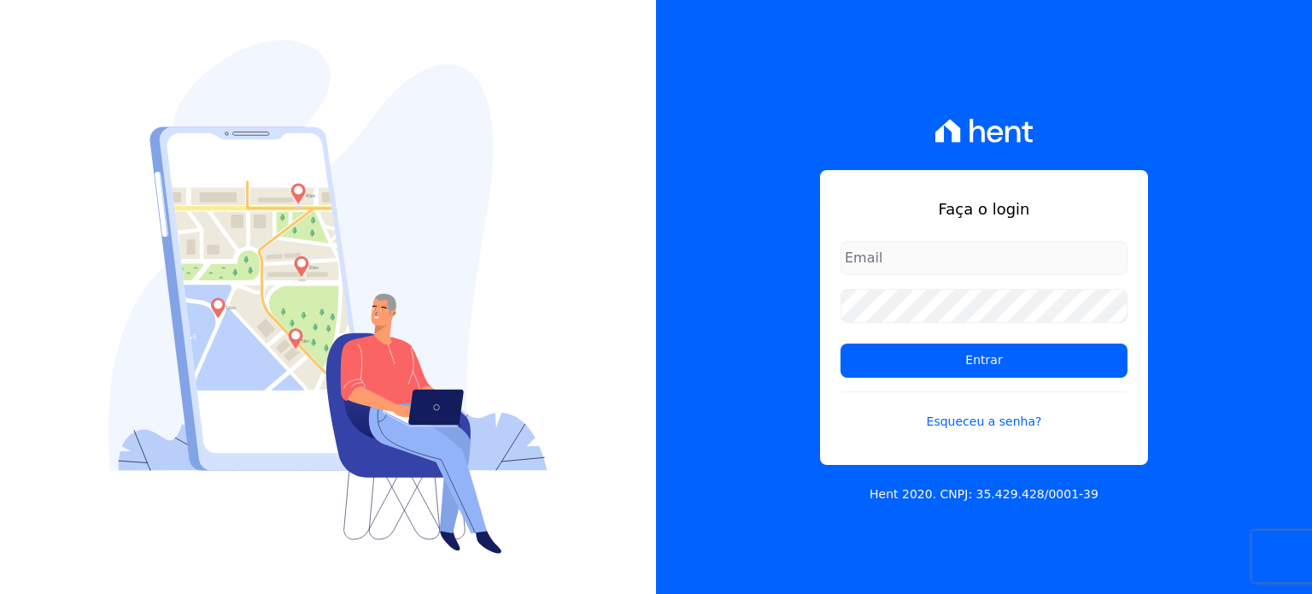 The height and width of the screenshot is (594, 1312). What do you see at coordinates (984, 494) in the screenshot?
I see `p: Hent 2020. CNPJ: 35.429.428/0001-39` at bounding box center [984, 494].